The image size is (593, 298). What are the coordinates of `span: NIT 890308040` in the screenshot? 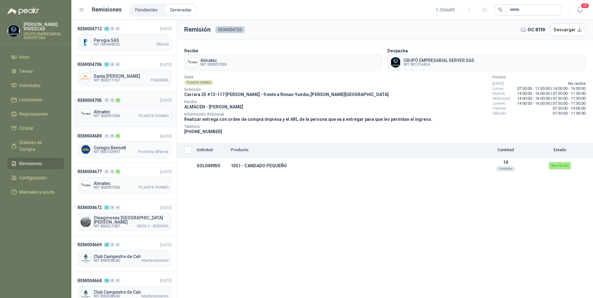 It's located at (107, 297).